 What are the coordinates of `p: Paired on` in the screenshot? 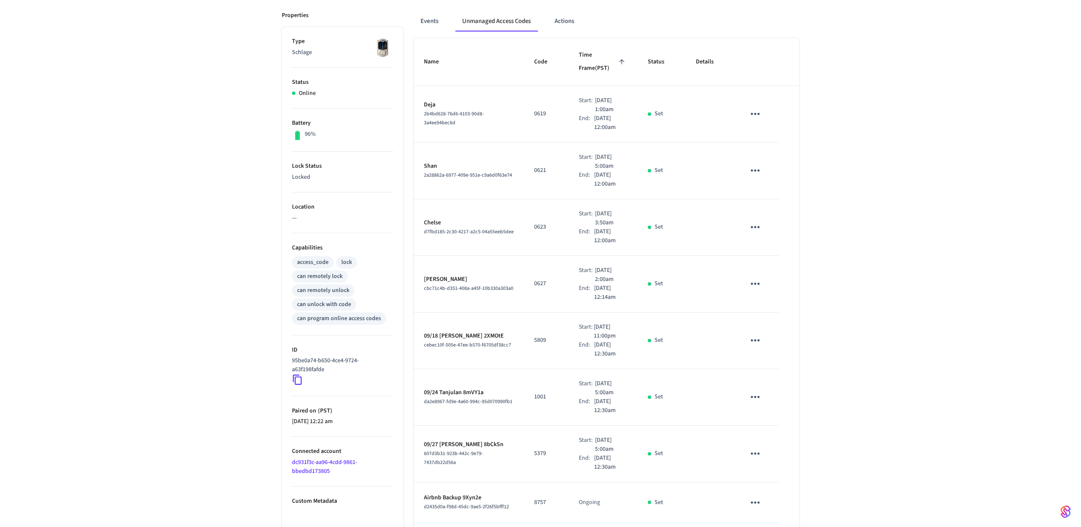 It's located at (343, 411).